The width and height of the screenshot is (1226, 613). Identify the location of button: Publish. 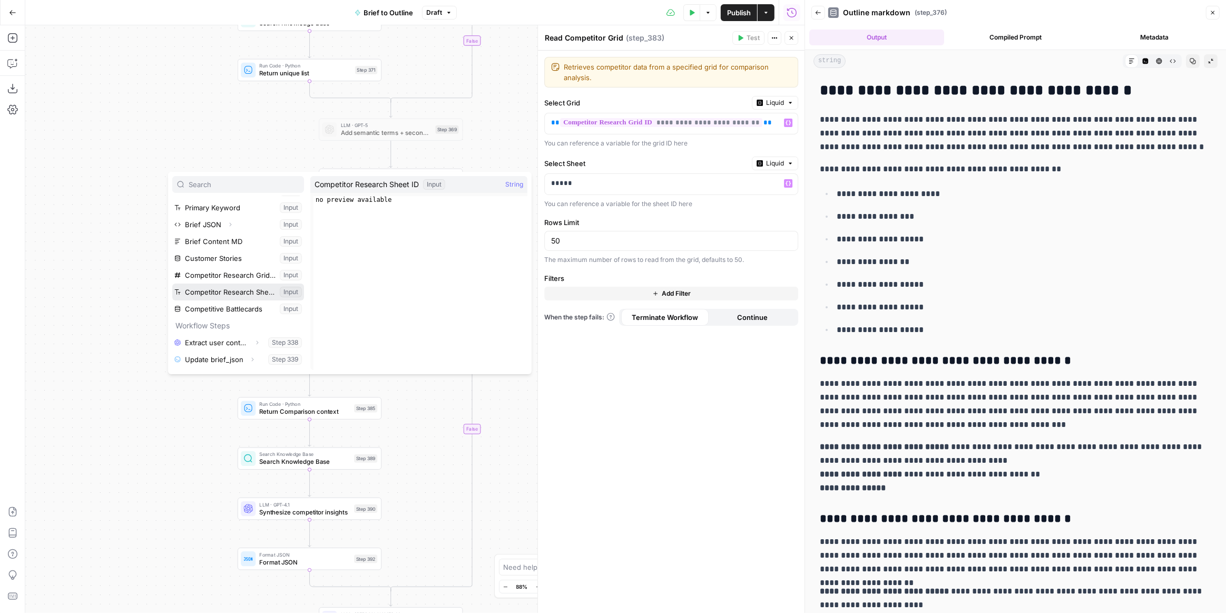
(739, 13).